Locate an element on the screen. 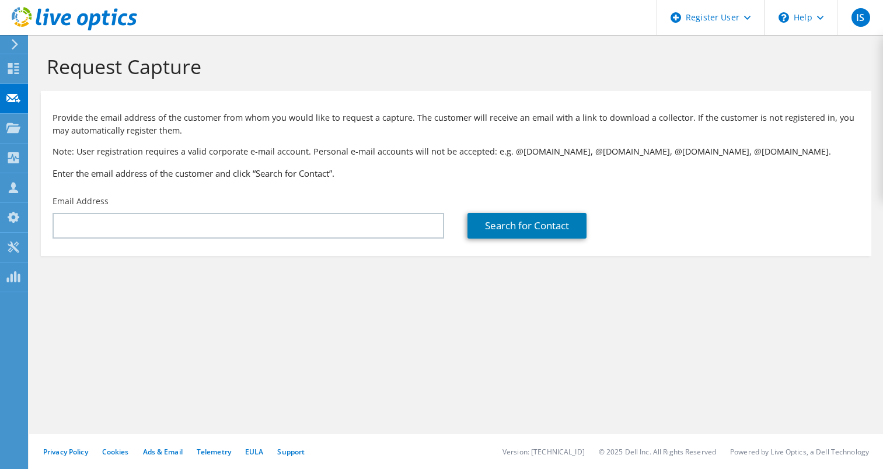  h1: Request Capture is located at coordinates (453, 66).